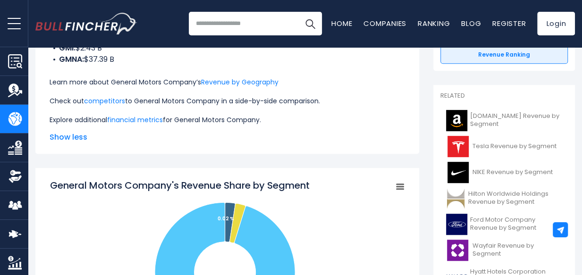  Describe the element at coordinates (458, 250) in the screenshot. I see `img: W logo` at that location.